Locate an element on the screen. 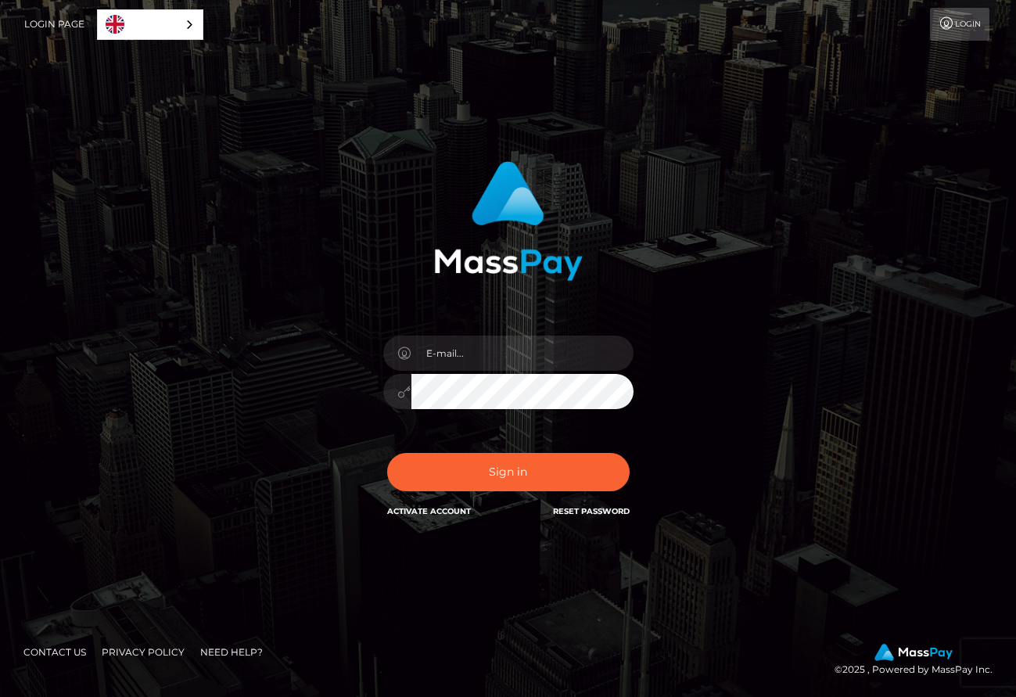 Image resolution: width=1016 pixels, height=697 pixels. input: E-mail... is located at coordinates (523, 353).